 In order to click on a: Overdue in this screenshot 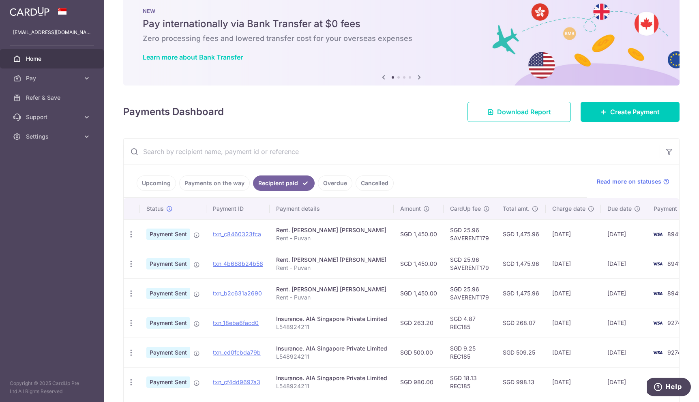, I will do `click(335, 183)`.